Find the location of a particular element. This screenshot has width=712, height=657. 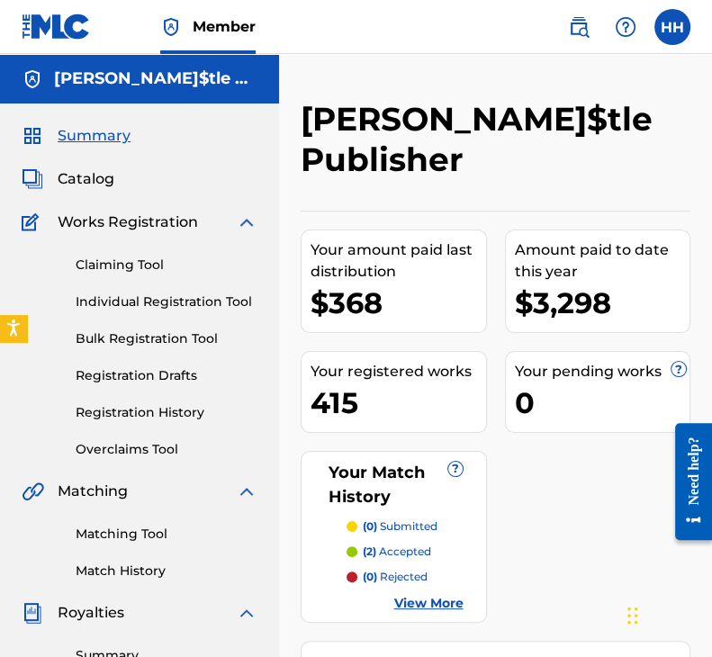

img: Matching is located at coordinates (32, 492).